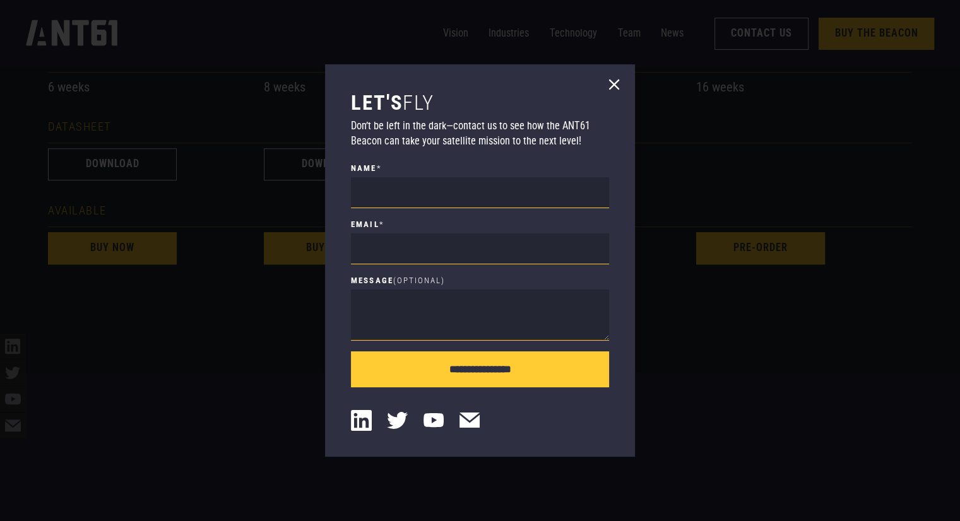 This screenshot has height=521, width=960. What do you see at coordinates (418, 103) in the screenshot?
I see `span: fly` at bounding box center [418, 103].